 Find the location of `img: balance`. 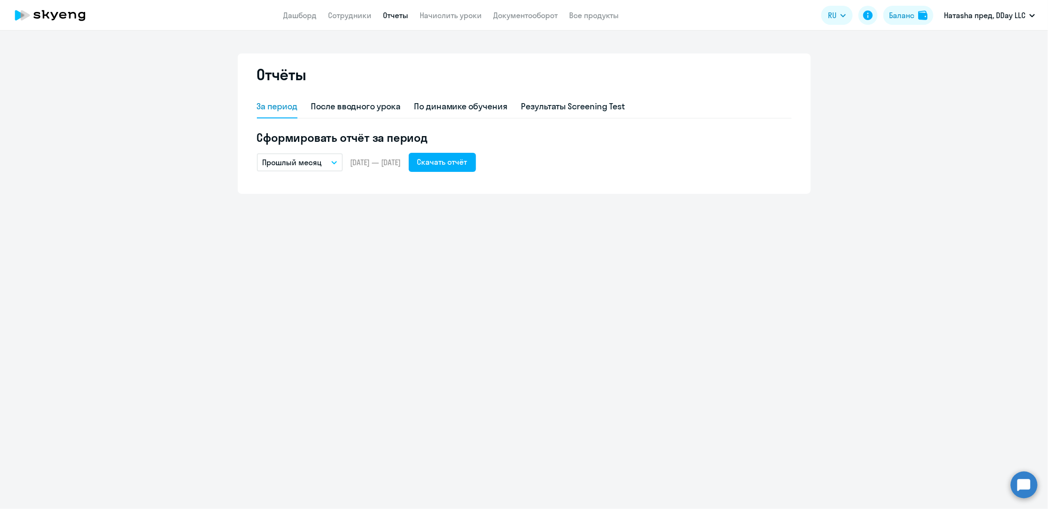

img: balance is located at coordinates (923, 15).